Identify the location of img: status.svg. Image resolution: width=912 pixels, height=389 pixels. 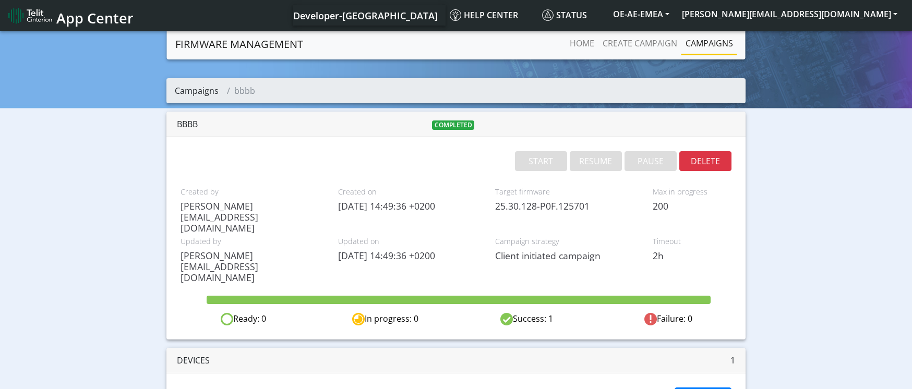
(548, 15).